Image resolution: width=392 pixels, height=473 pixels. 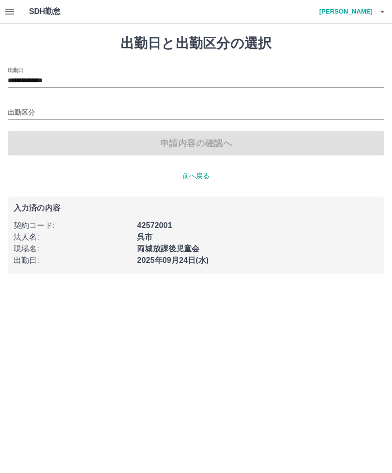 I want to click on b: 2025年09月24日(水), so click(x=173, y=260).